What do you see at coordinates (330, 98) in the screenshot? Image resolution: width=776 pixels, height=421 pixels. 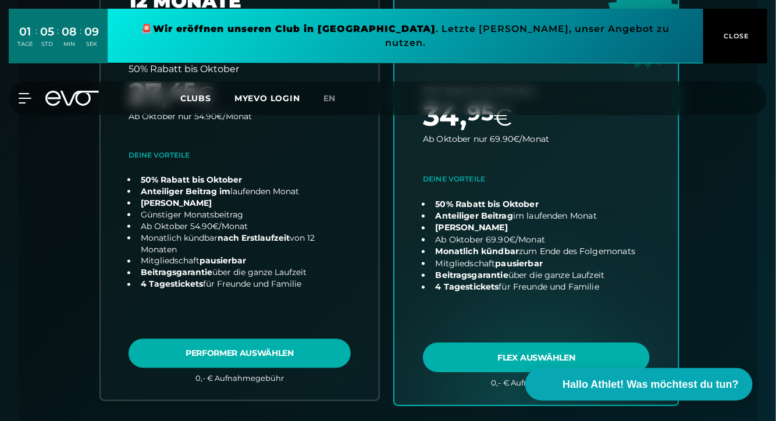 I see `span: en` at bounding box center [330, 98].